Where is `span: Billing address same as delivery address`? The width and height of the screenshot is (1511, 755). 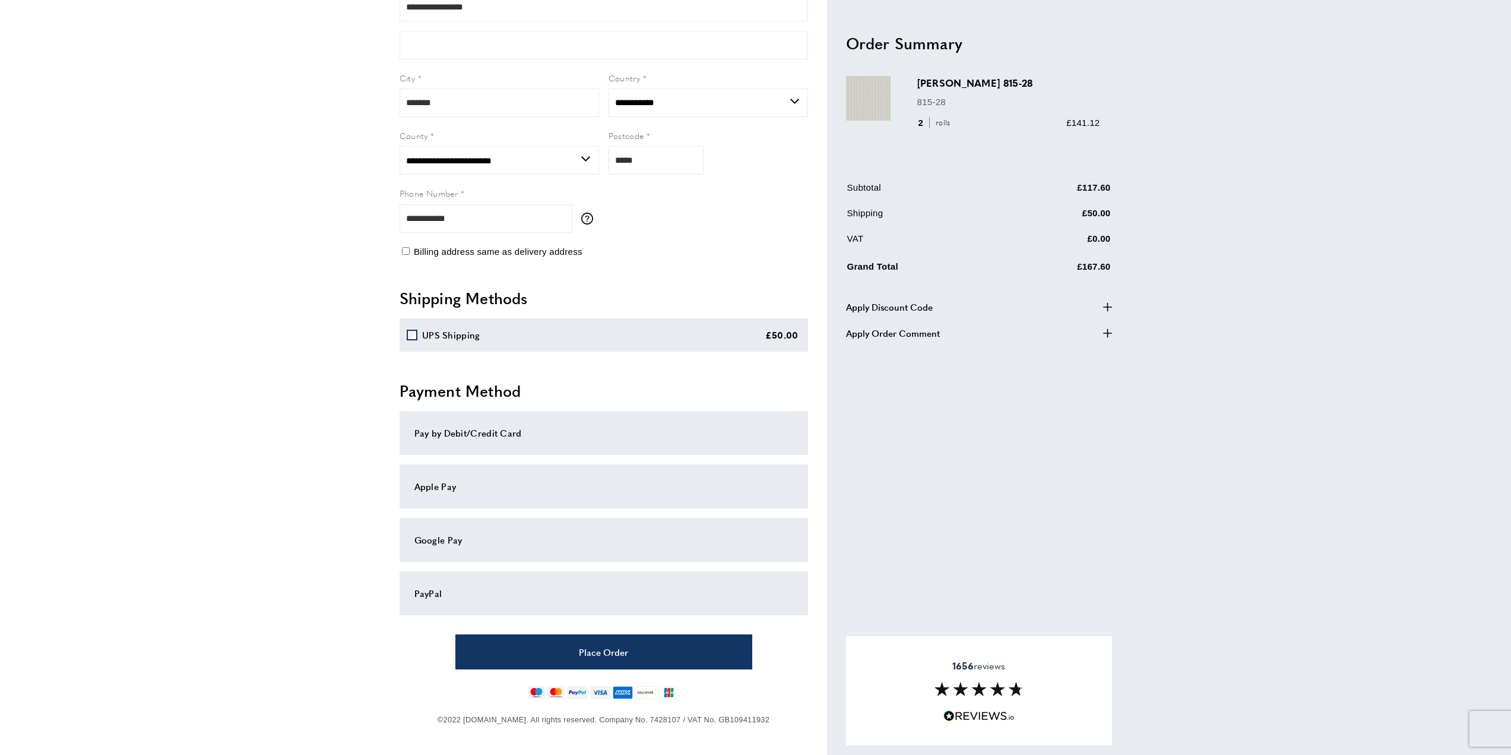
span: Billing address same as delivery address is located at coordinates (498, 251).